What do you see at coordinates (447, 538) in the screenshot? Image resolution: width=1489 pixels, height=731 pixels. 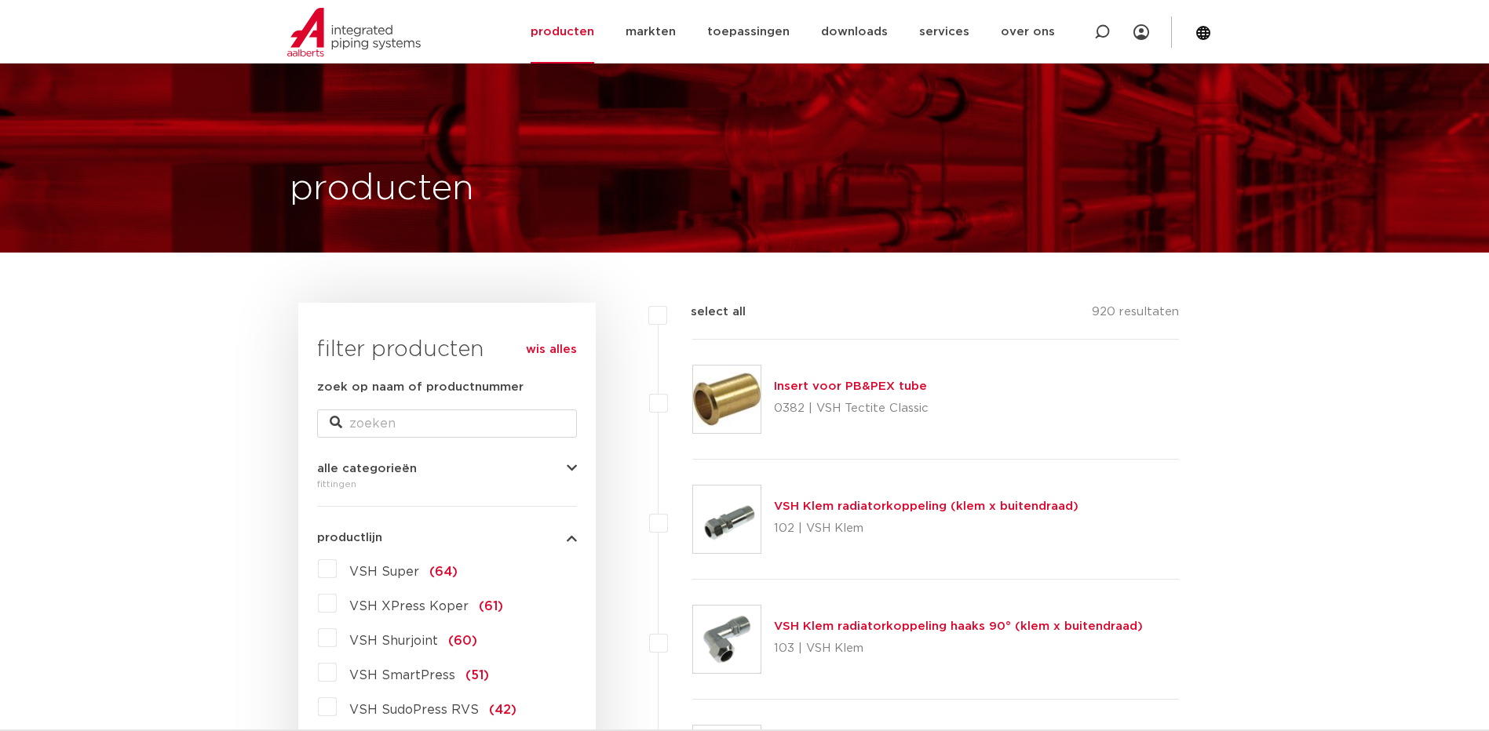 I see `button: productlijn` at bounding box center [447, 538].